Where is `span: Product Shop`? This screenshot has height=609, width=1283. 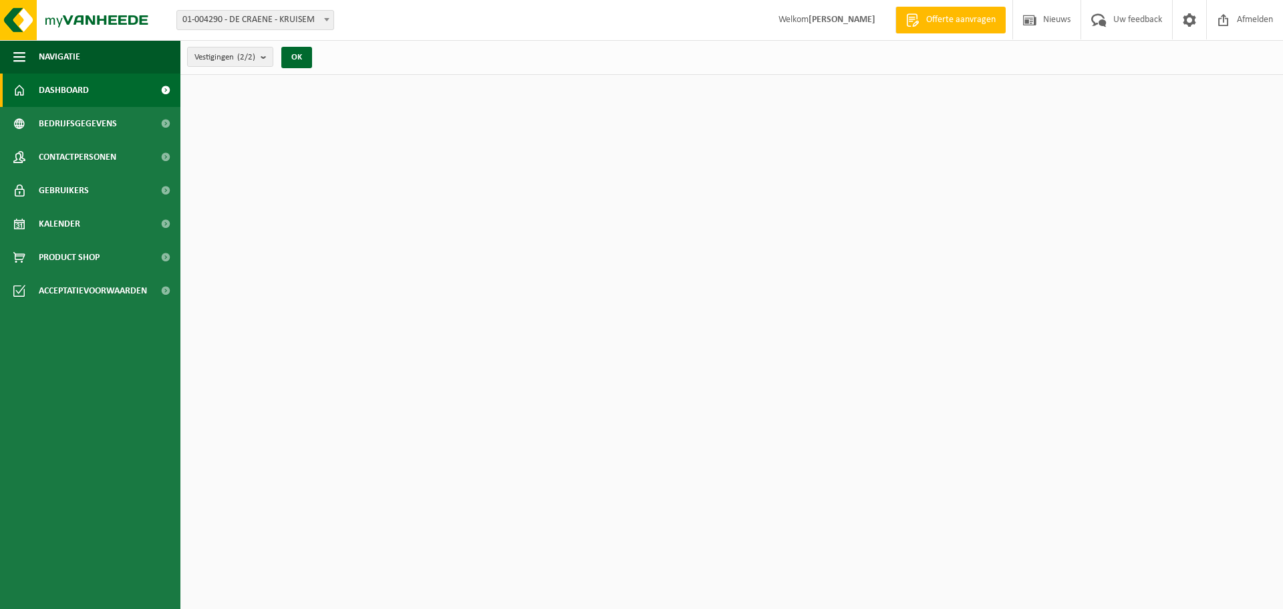 span: Product Shop is located at coordinates (69, 257).